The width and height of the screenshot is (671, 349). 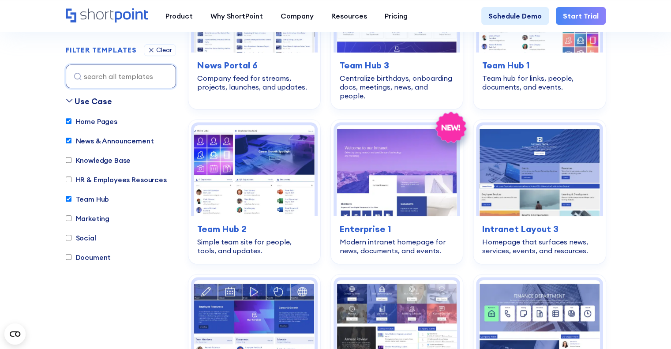 I want to click on h3: Intranet Layout 3, so click(x=539, y=229).